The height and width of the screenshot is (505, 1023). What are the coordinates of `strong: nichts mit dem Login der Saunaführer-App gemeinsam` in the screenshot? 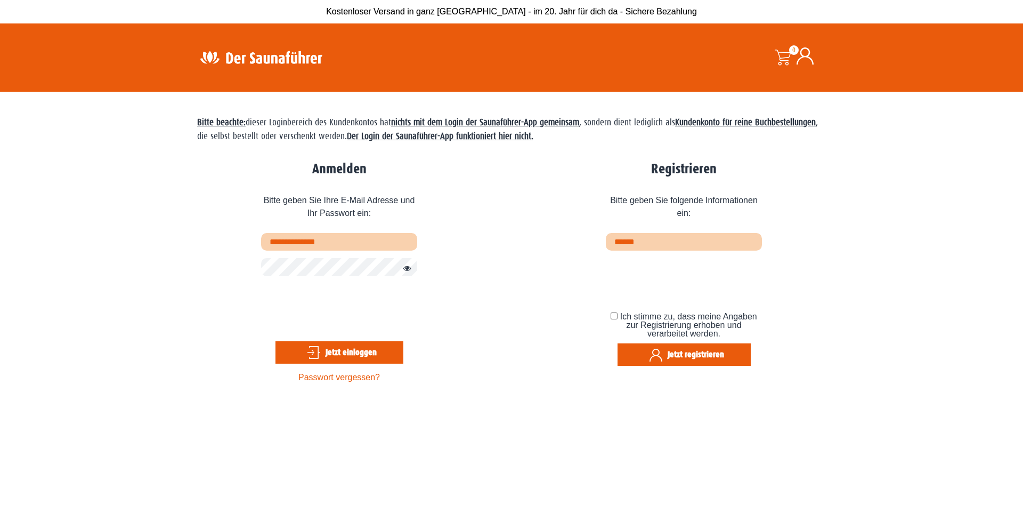 It's located at (485, 122).